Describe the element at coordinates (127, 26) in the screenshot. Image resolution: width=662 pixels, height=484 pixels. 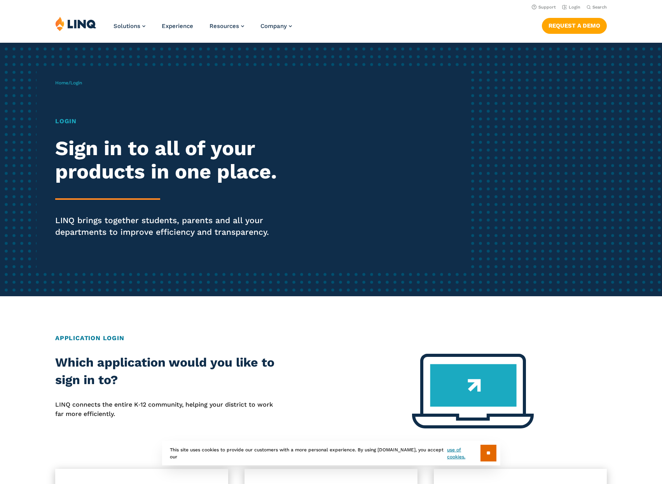
I see `span: Solutions` at that location.